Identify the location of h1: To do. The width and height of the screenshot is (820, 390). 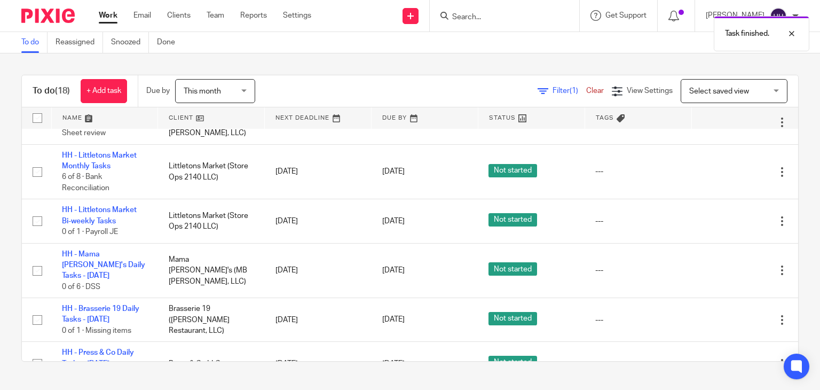
(51, 91).